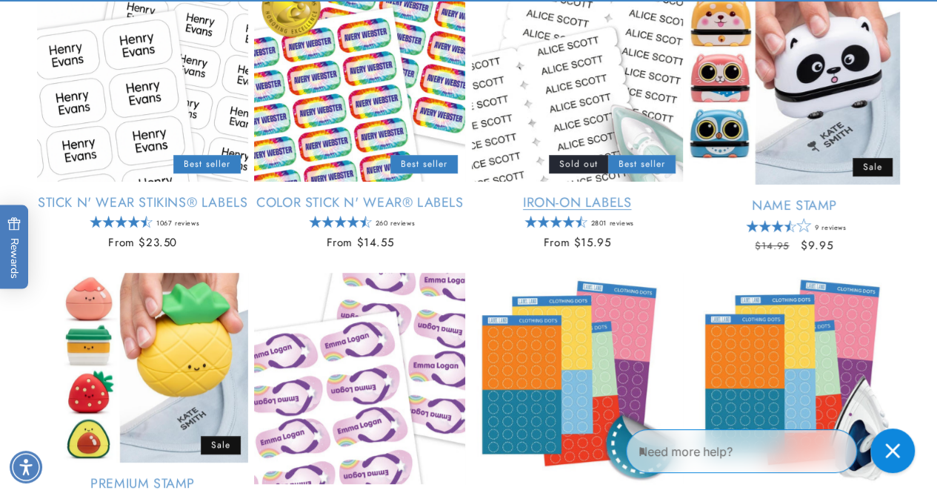 The height and width of the screenshot is (493, 937). What do you see at coordinates (14, 247) in the screenshot?
I see `span: Rewards` at bounding box center [14, 247].